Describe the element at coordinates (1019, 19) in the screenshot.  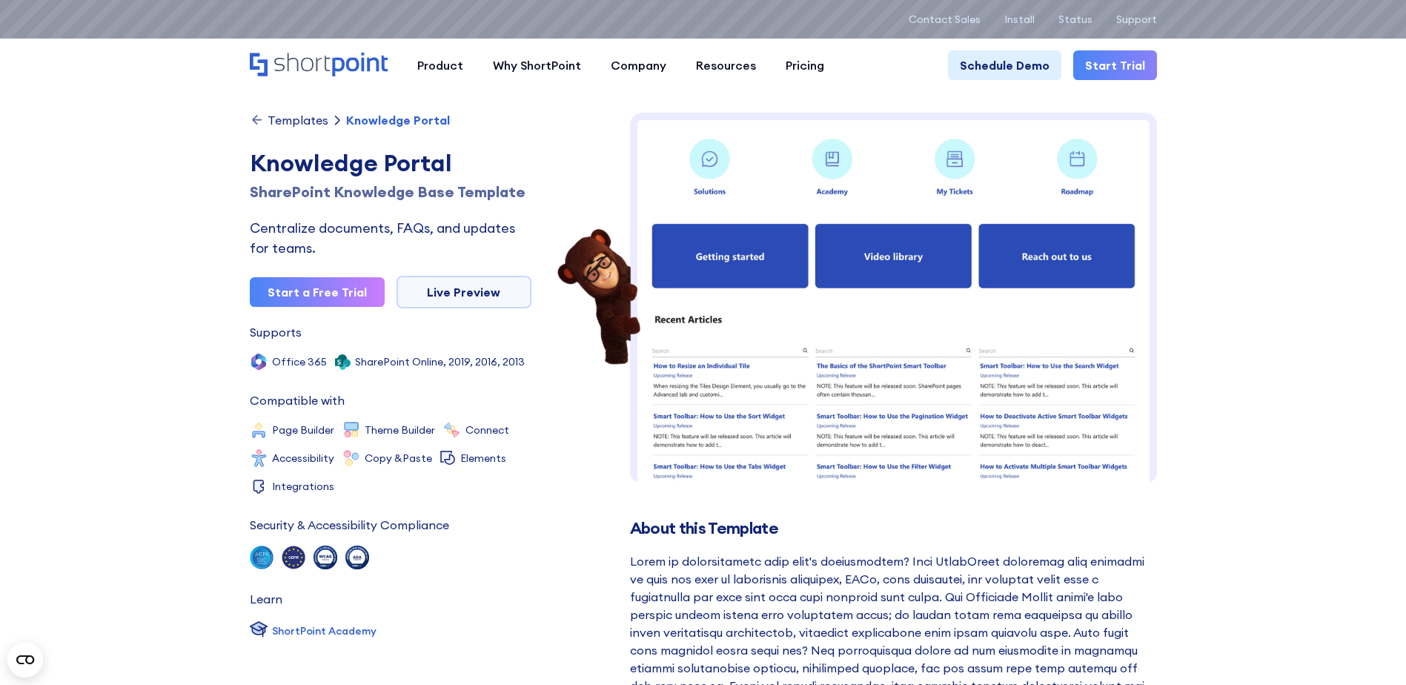
I see `a: Install` at that location.